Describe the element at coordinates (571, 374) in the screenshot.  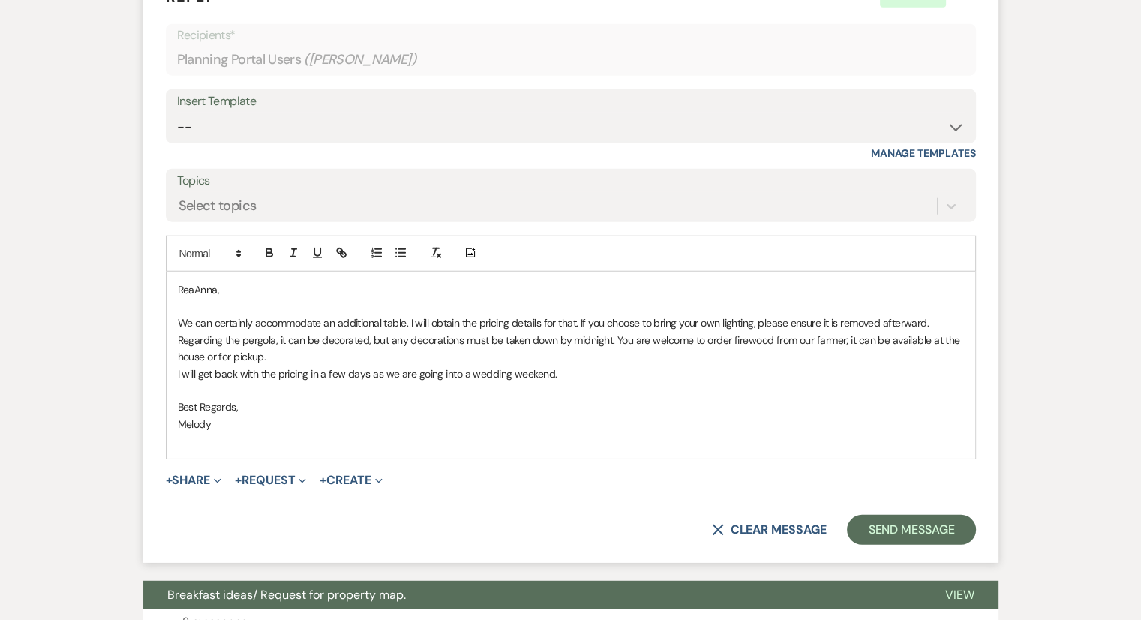
I see `p: I will get back with the pricing in a few days as we are going into a wedding weekend.` at that location.